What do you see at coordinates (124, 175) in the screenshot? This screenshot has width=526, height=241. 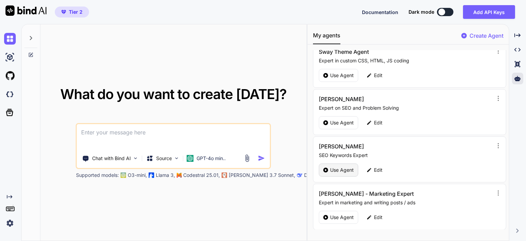 I see `img: GPT-4` at bounding box center [124, 175].